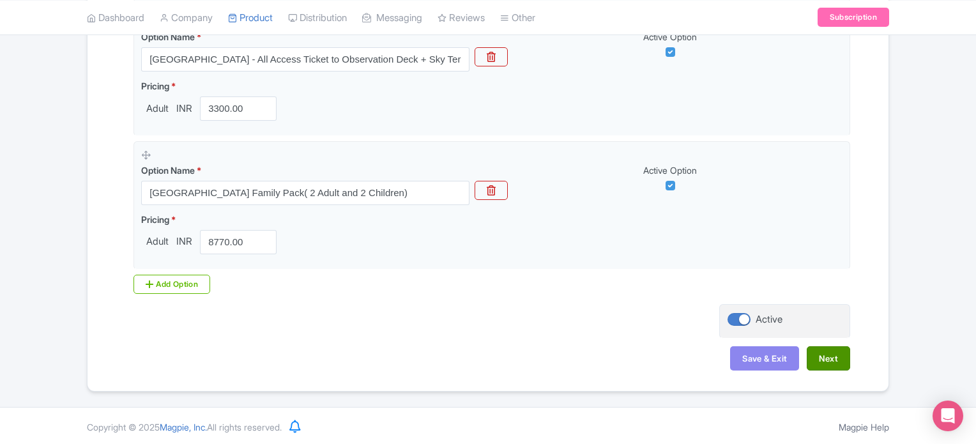 This screenshot has height=444, width=976. What do you see at coordinates (853, 17) in the screenshot?
I see `a: Subscription` at bounding box center [853, 17].